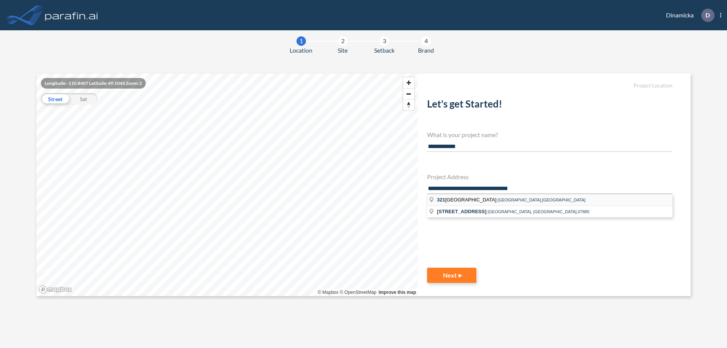 The image size is (727, 348). What do you see at coordinates (441, 200) in the screenshot?
I see `span: 321` at bounding box center [441, 200].